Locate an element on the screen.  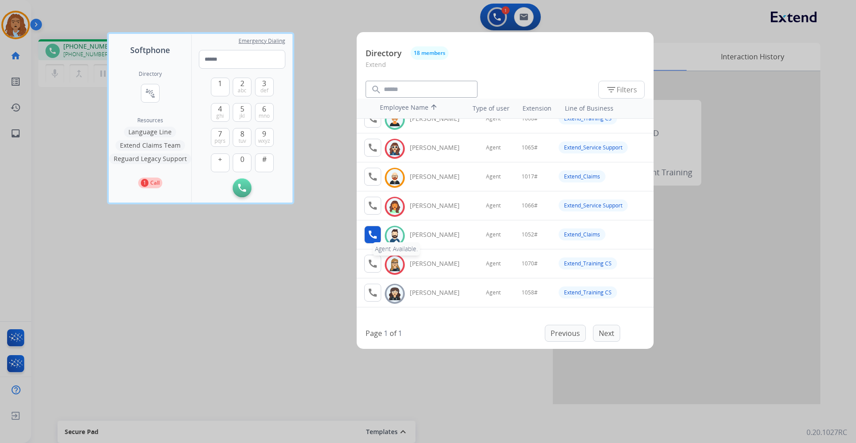
span: wxyz is located at coordinates (264, 141).